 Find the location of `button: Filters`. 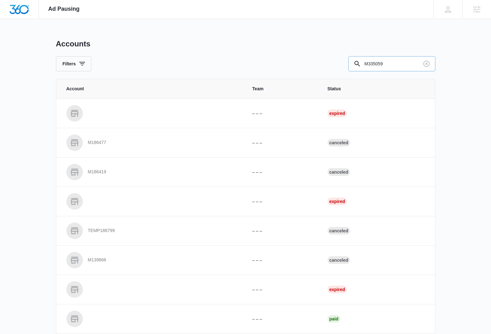

button: Filters is located at coordinates (74, 64).